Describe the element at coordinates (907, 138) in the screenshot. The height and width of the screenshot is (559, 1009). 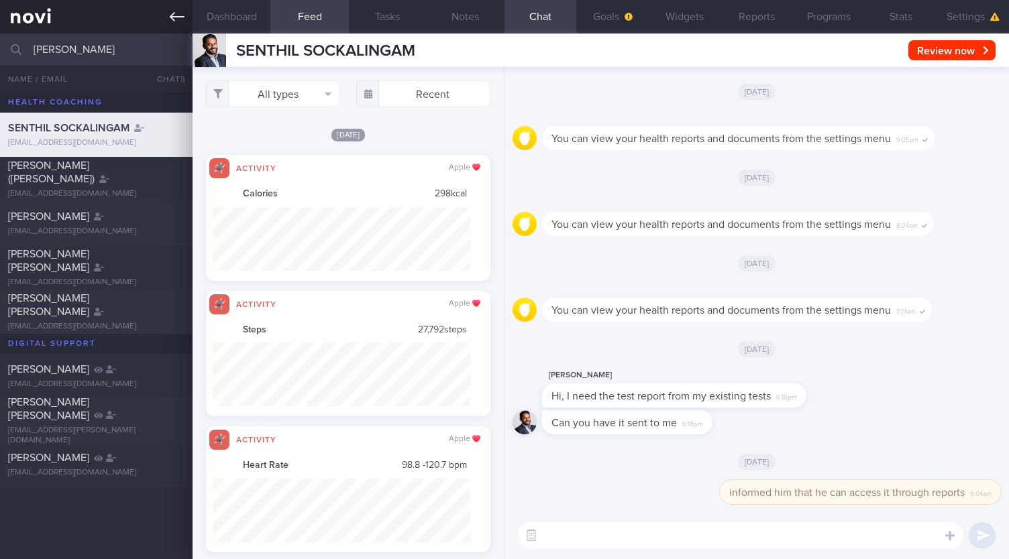
I see `span: 9:05am` at that location.